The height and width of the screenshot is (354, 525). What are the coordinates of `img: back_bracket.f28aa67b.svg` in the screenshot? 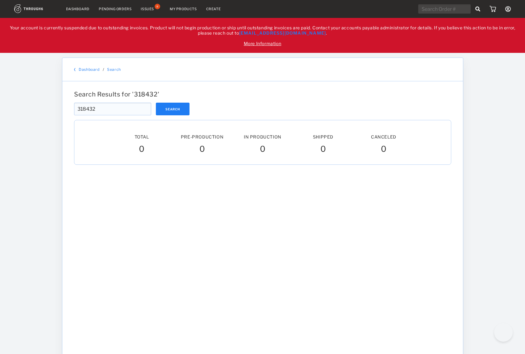 It's located at (75, 69).